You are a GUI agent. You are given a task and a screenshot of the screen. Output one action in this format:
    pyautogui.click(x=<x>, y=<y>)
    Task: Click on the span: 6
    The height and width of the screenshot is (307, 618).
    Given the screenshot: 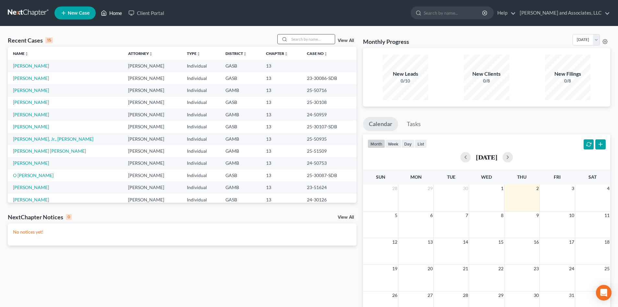 What is the action you would take?
    pyautogui.click(x=432, y=215)
    